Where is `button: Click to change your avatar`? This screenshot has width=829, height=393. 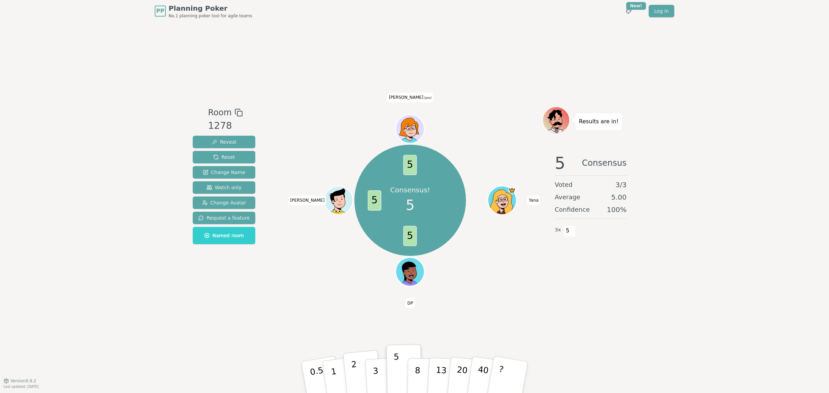
button: Click to change your avatar is located at coordinates (410, 129).